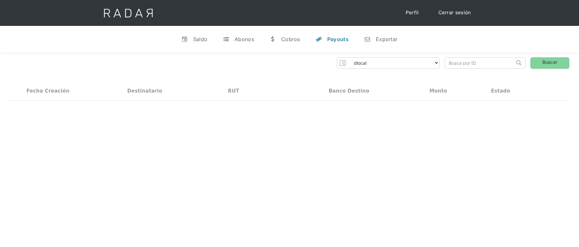 The width and height of the screenshot is (579, 247). What do you see at coordinates (387, 39) in the screenshot?
I see `div: Exportar` at bounding box center [387, 39].